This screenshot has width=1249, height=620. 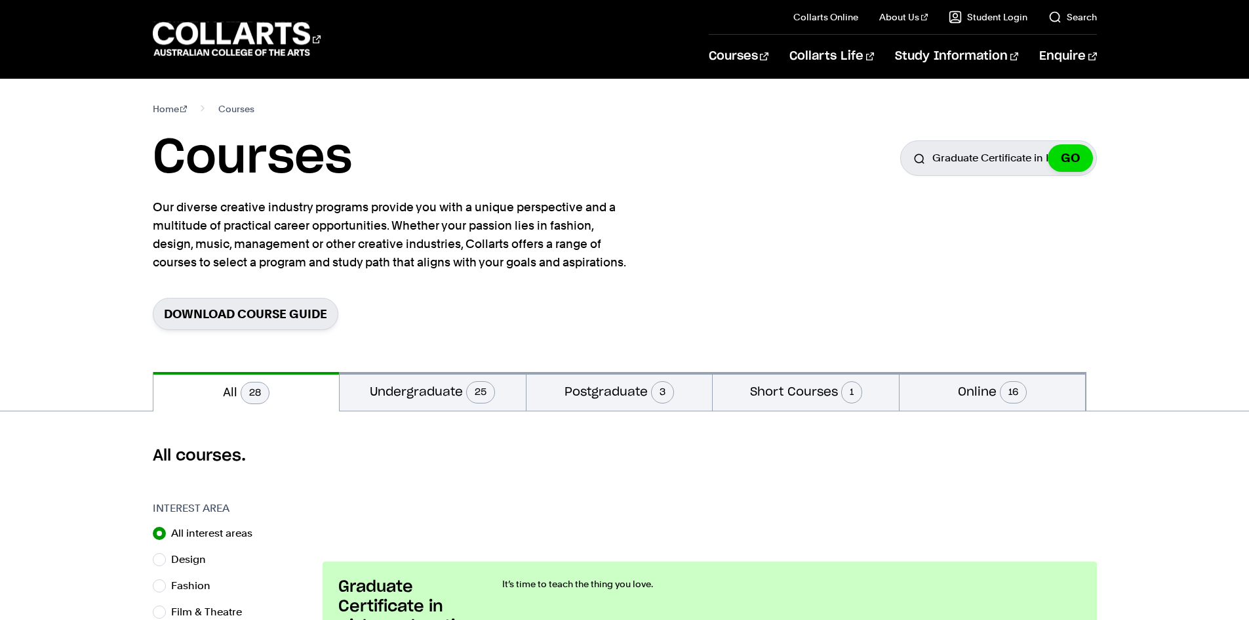 I want to click on a: Courses, so click(x=738, y=56).